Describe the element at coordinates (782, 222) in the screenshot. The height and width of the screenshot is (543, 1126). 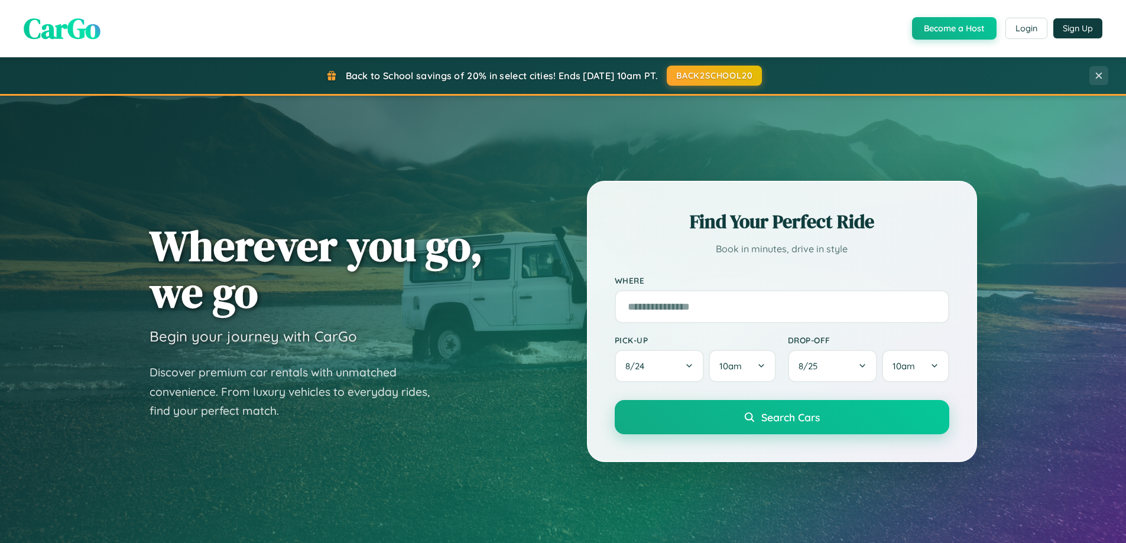
I see `h2: Find Your Perfect Ride` at that location.